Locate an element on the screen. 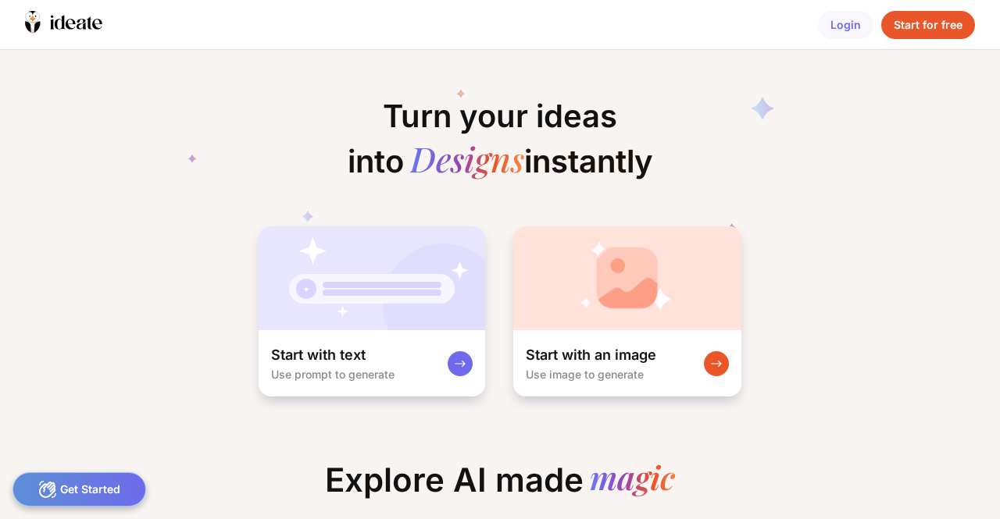 This screenshot has width=1000, height=519. div: Start with text is located at coordinates (318, 355).